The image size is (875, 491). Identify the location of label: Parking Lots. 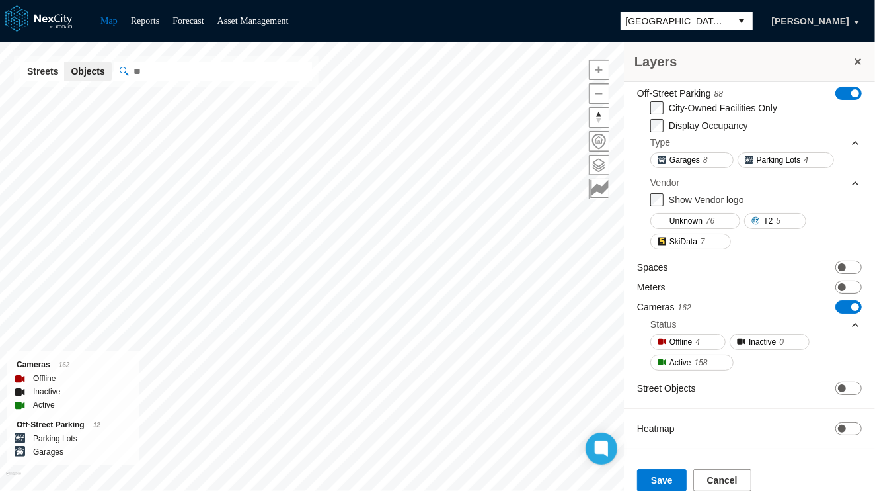
(55, 438).